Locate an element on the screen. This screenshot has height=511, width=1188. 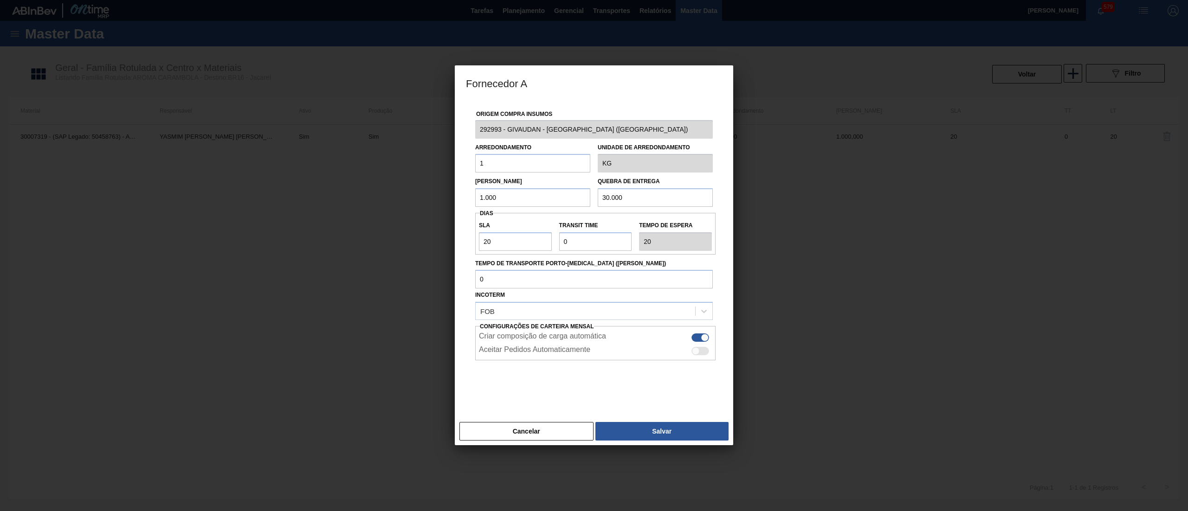
button: Cancelar is located at coordinates (526, 431).